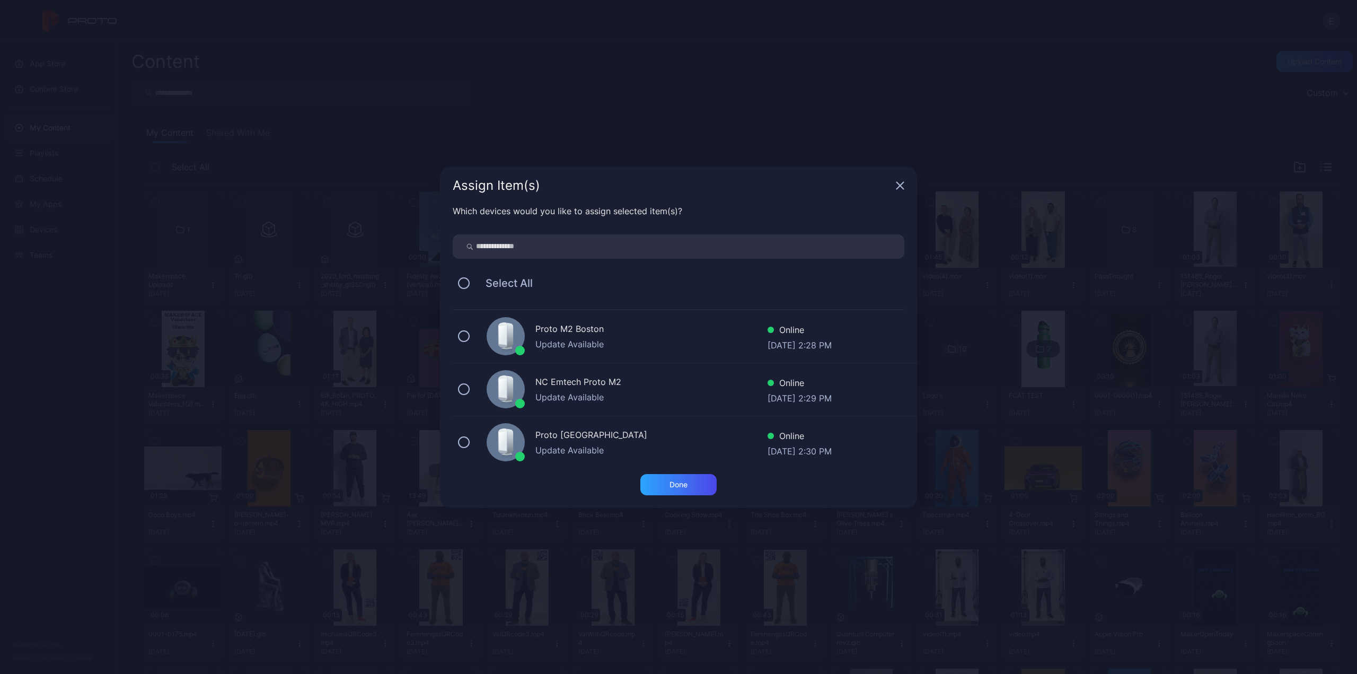 The image size is (1357, 674). I want to click on div: Assign Item(s), so click(672, 186).